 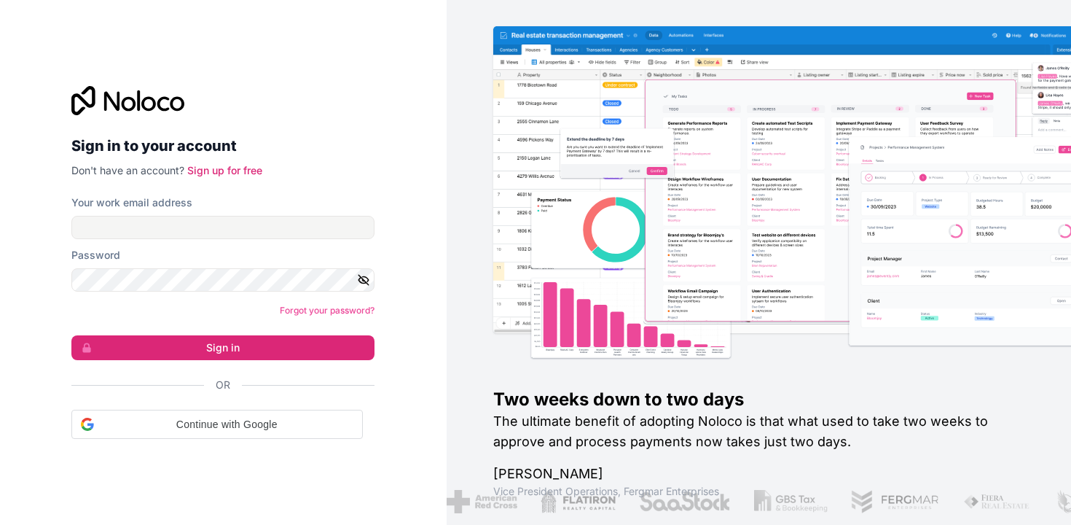 What do you see at coordinates (223, 227) in the screenshot?
I see `input: Email address` at bounding box center [223, 227].